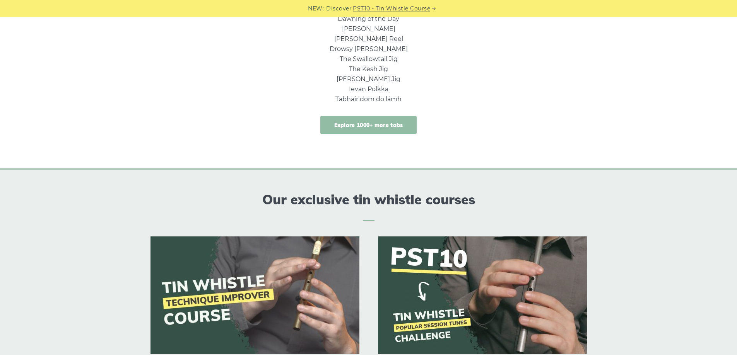  I want to click on a: Tabhair dom do lámh, so click(368, 99).